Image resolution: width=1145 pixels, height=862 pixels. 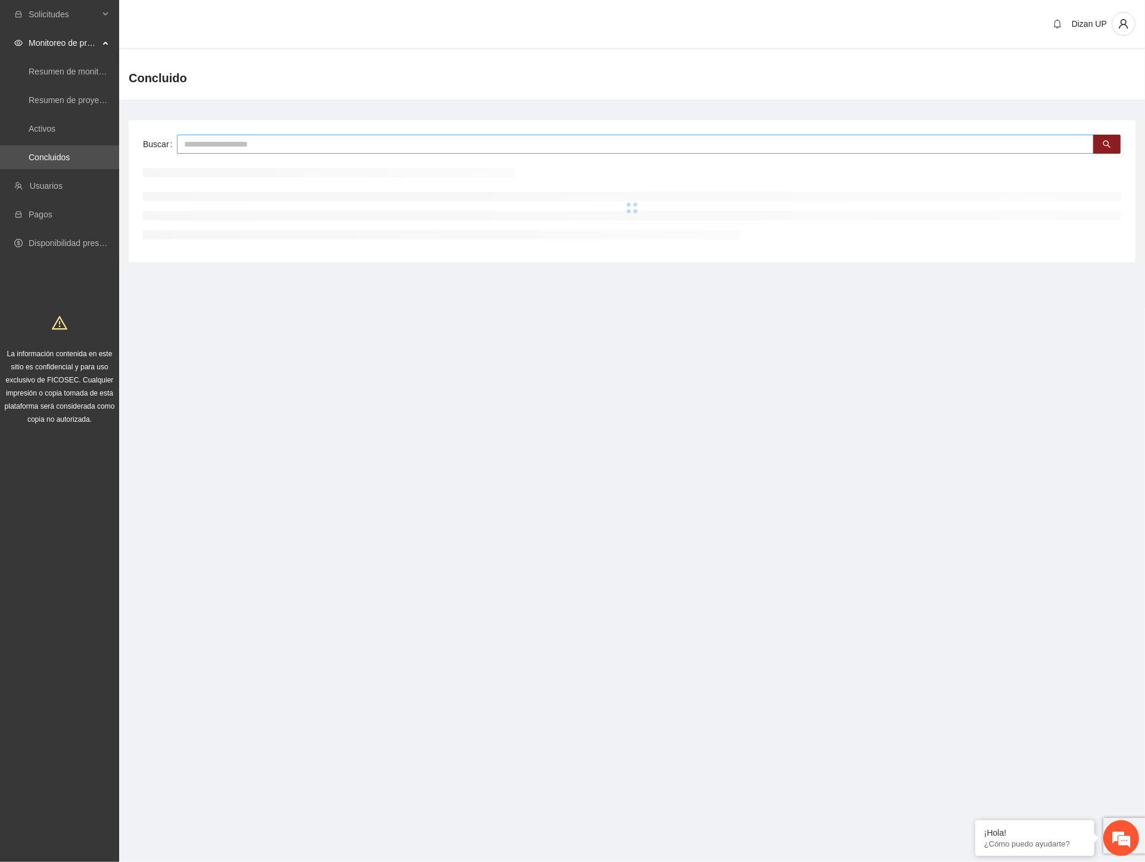 I want to click on a: Usuarios, so click(x=46, y=186).